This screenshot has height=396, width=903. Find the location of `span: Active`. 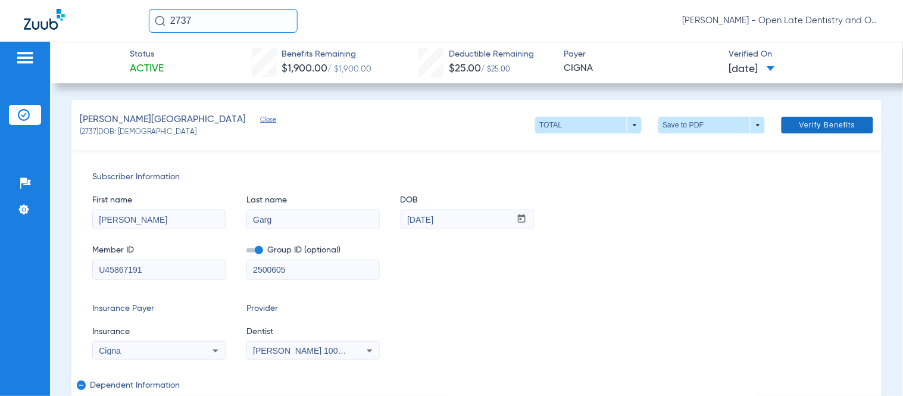

span: Active is located at coordinates (146, 68).